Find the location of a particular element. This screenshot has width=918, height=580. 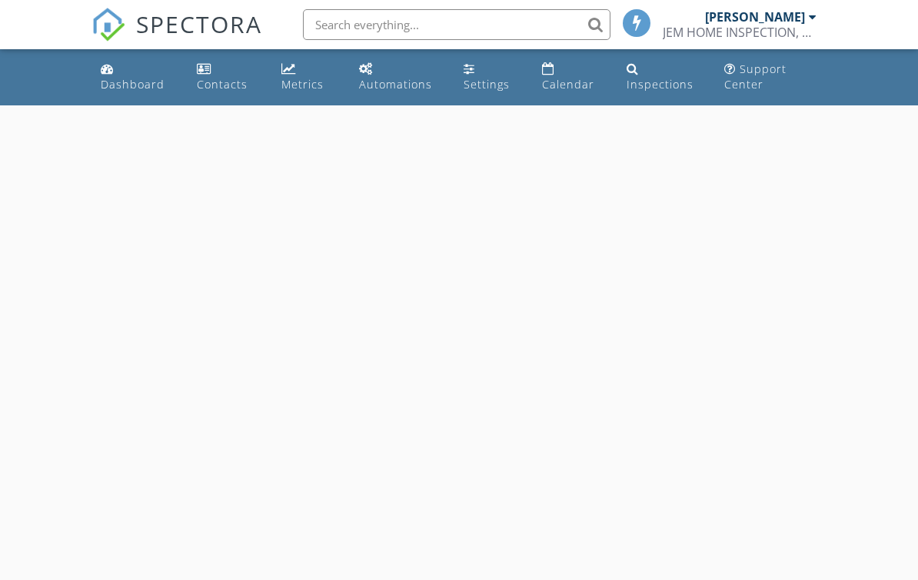

div: JEM HOME INSPECTION, LLC is located at coordinates (739, 32).